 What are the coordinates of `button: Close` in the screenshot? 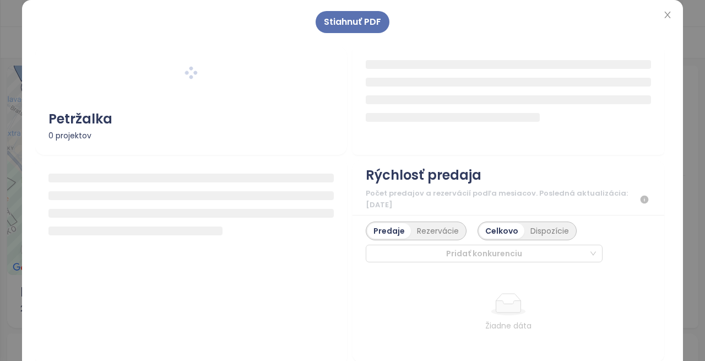 It's located at (667, 15).